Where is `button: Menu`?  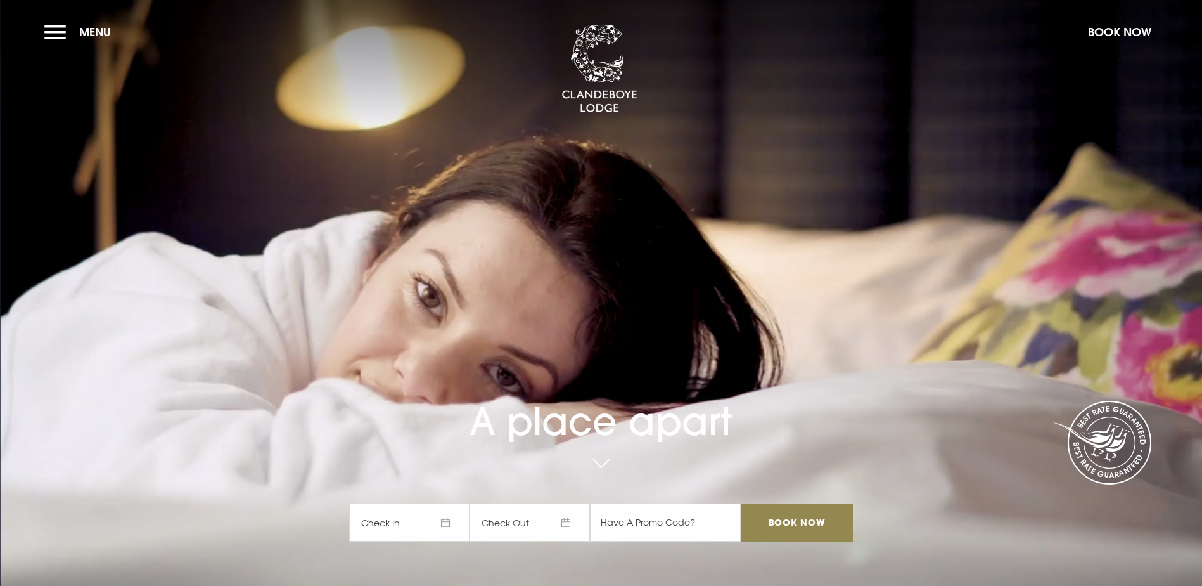
button: Menu is located at coordinates (80, 32).